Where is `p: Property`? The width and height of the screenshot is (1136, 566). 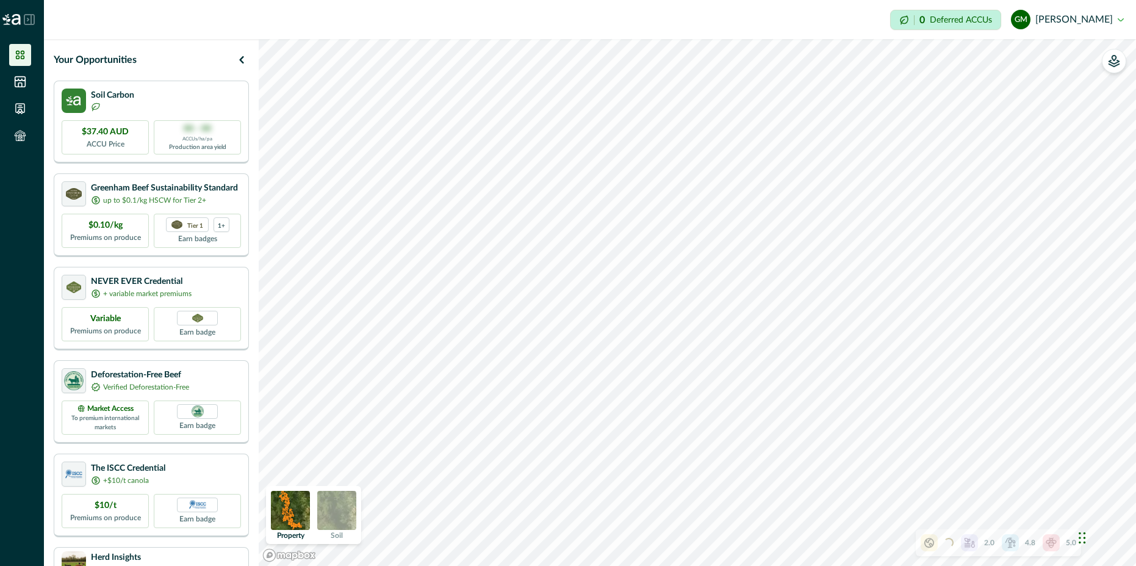 p: Property is located at coordinates (290, 535).